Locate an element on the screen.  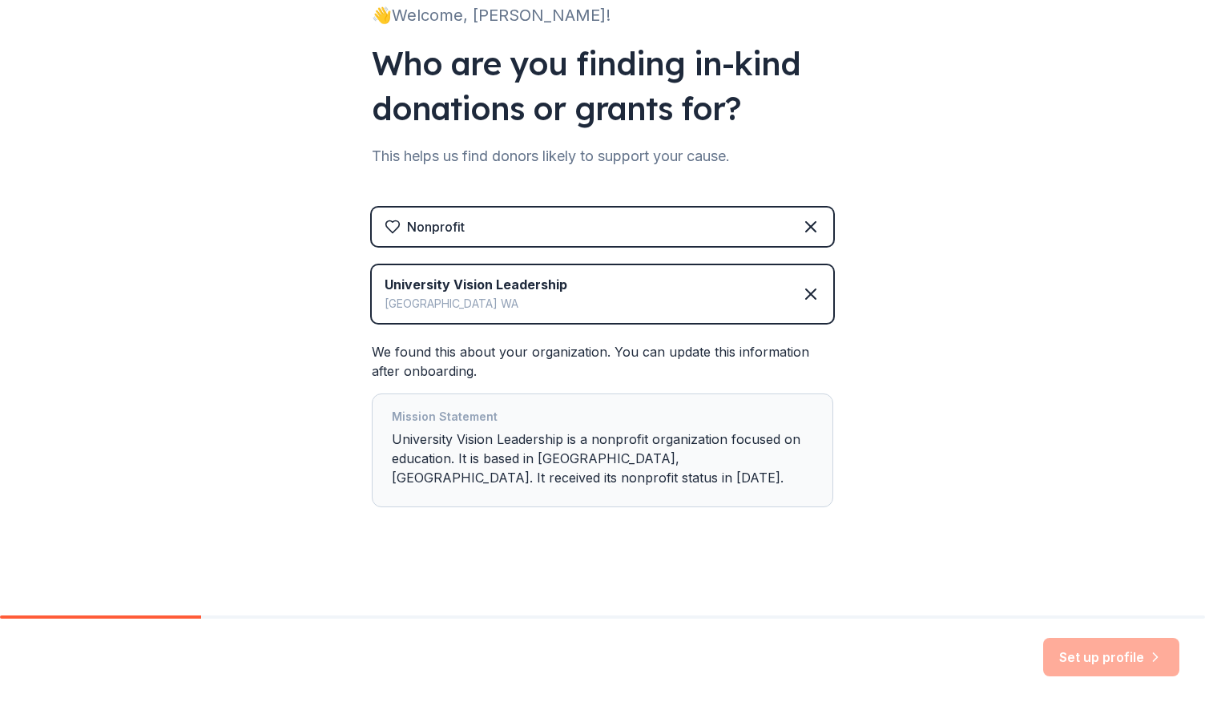
div: Nonprofit is located at coordinates (436, 227).